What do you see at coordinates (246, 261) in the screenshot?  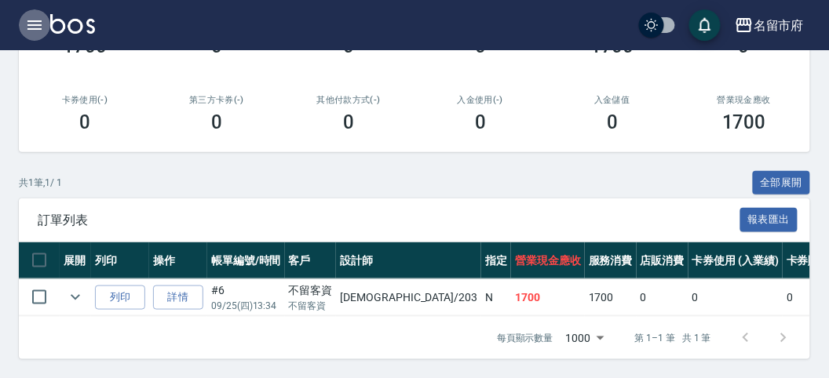 I see `th: 帳單編號/時間` at bounding box center [246, 261].